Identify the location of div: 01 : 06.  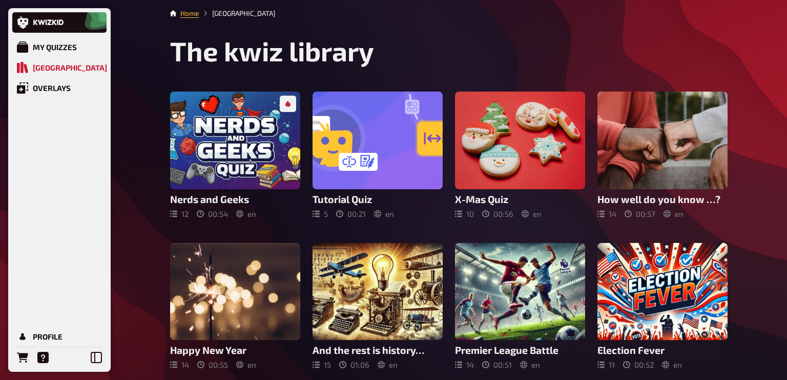
(354, 365).